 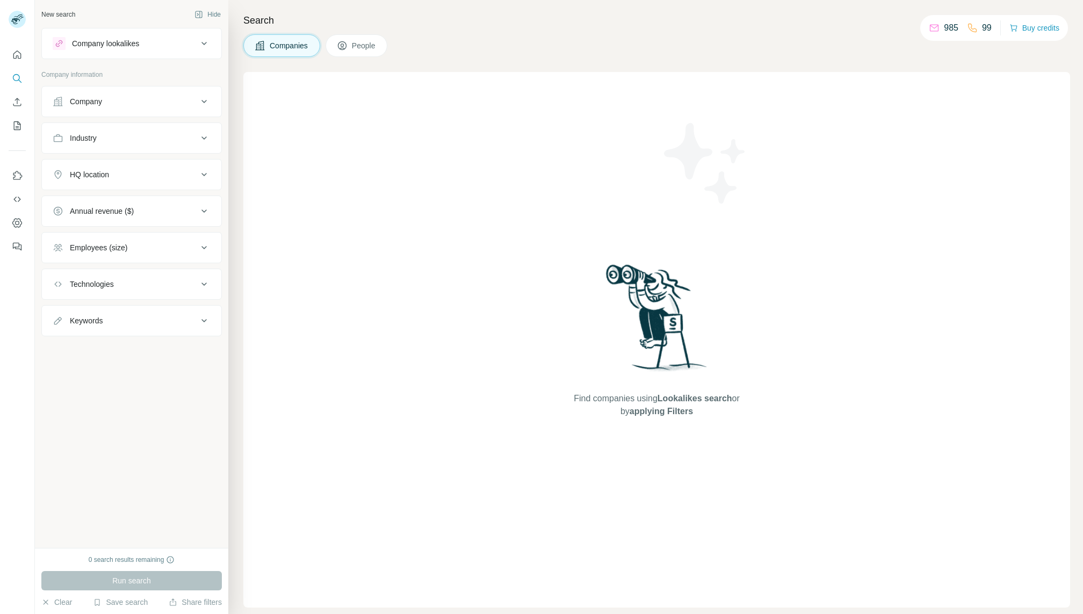 I want to click on div: Employees (size), so click(x=98, y=248).